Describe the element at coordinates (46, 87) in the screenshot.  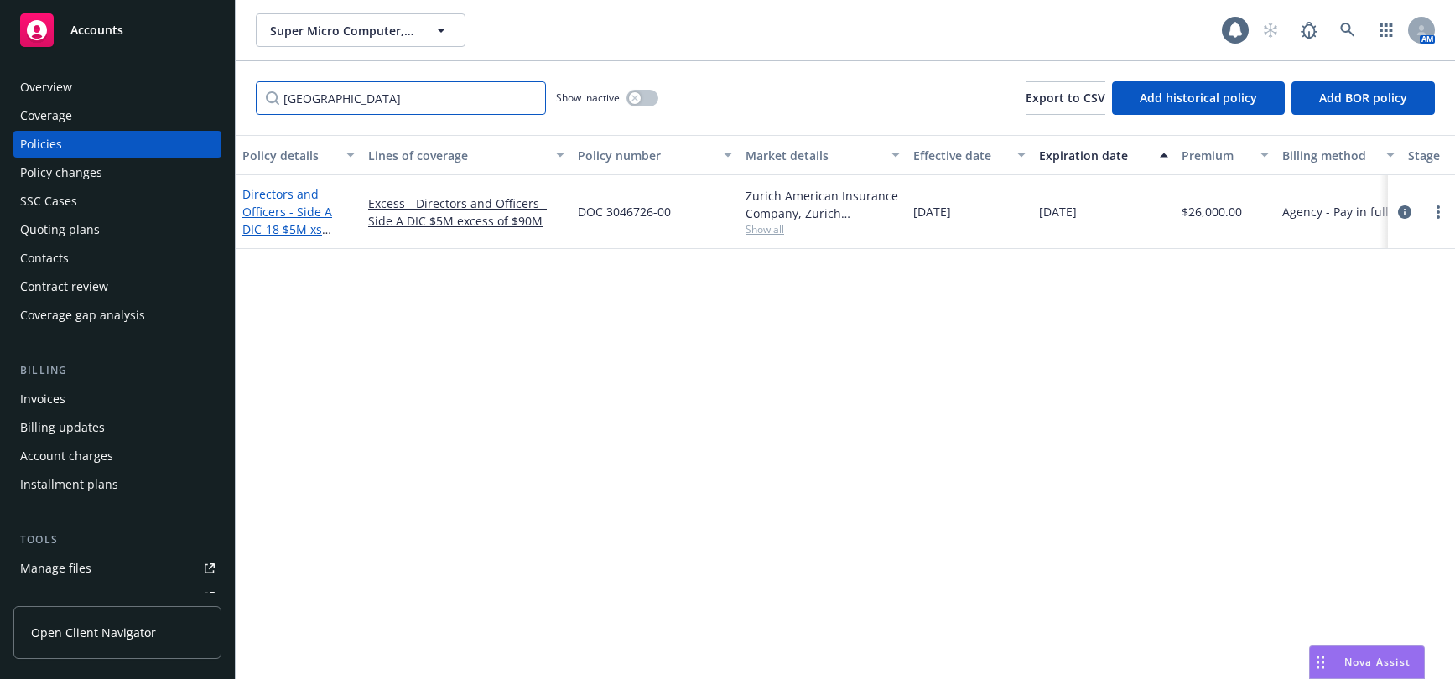
I see `div: Overview` at that location.